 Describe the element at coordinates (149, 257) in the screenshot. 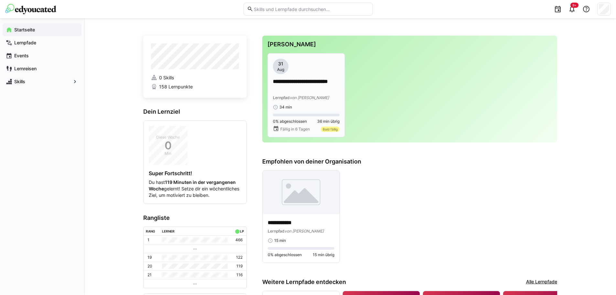

I see `p: 19` at that location.